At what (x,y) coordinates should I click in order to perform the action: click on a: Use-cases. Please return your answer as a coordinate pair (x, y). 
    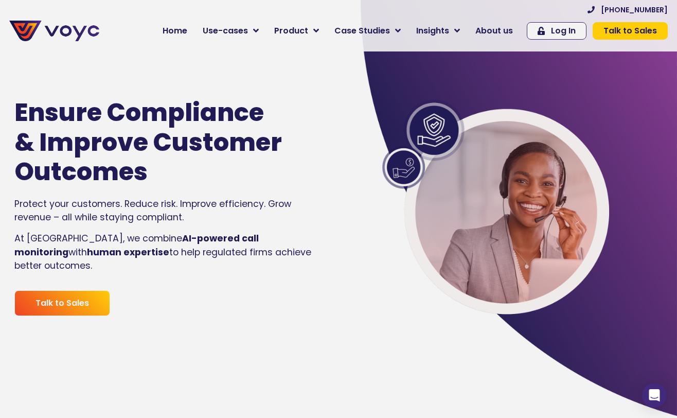
    Looking at the image, I should click on (231, 31).